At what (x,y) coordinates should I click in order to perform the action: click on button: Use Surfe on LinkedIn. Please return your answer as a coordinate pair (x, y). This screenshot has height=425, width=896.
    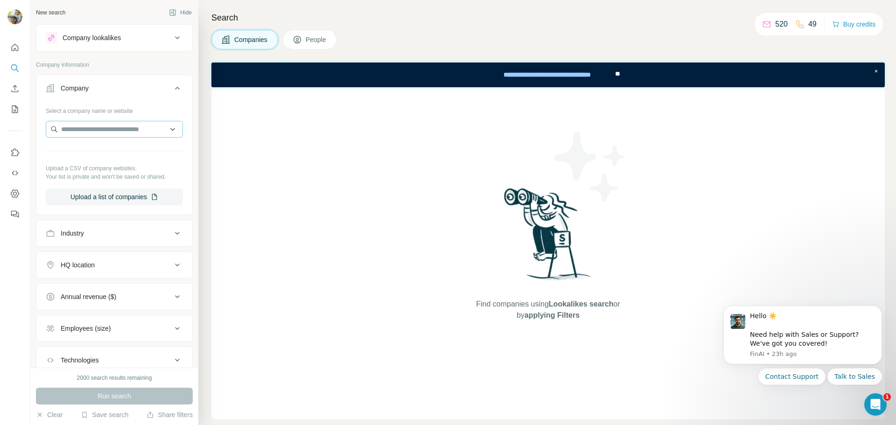
    Looking at the image, I should click on (15, 153).